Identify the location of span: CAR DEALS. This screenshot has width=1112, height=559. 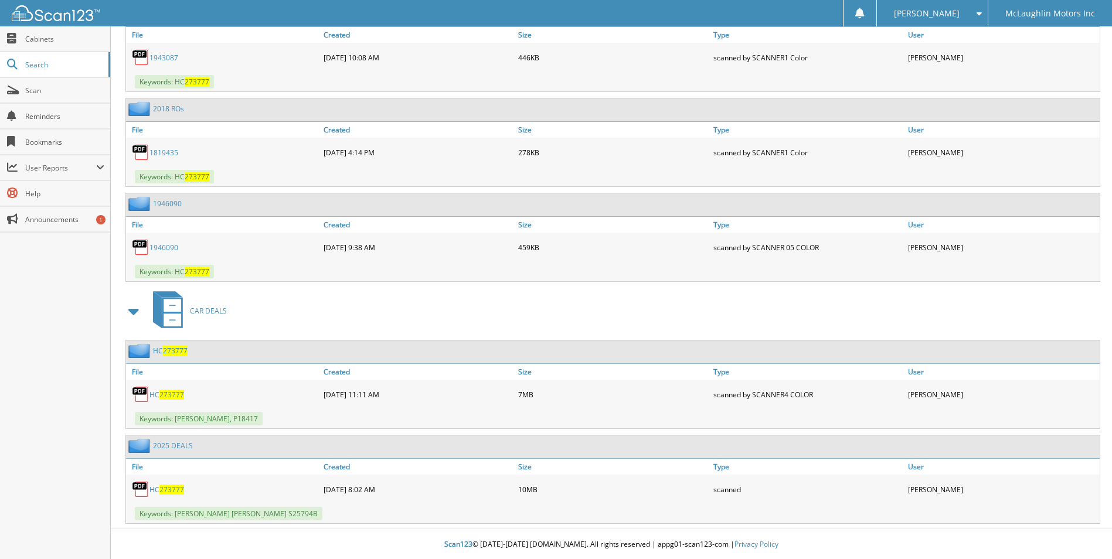
(208, 311).